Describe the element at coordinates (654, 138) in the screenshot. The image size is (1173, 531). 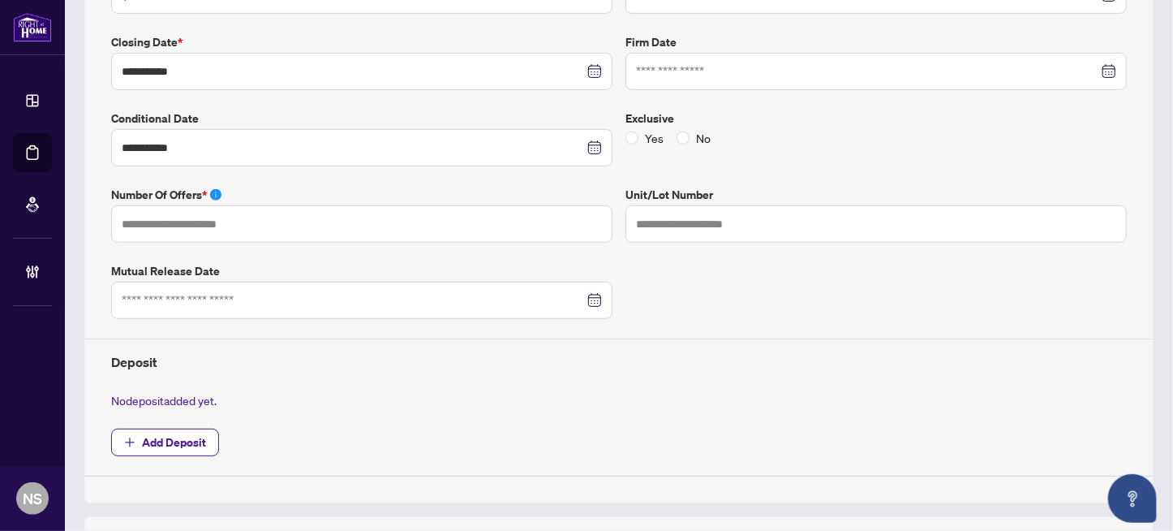
I see `span: Yes` at that location.